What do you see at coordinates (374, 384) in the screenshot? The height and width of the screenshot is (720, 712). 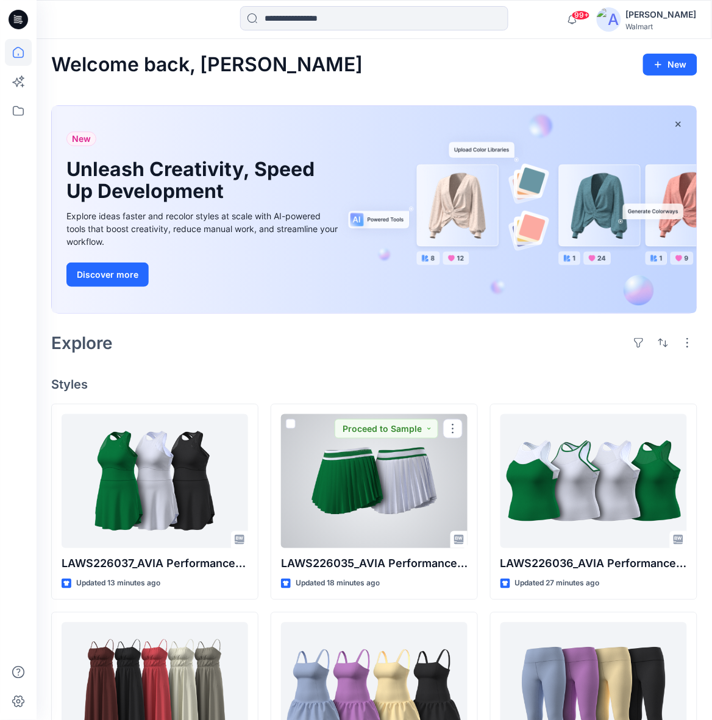 I see `h4: Styles` at bounding box center [374, 384].